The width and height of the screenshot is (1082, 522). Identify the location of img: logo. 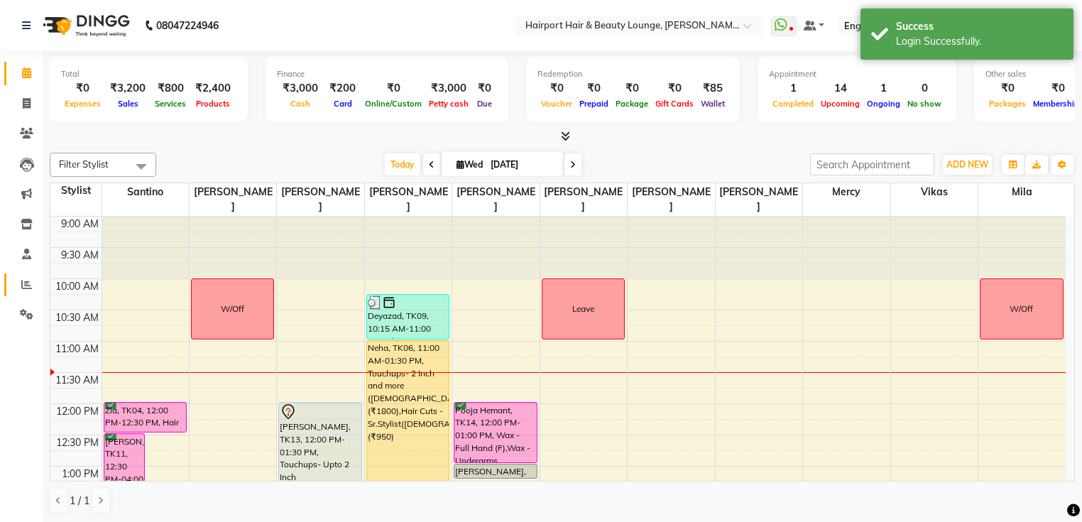
(85, 26).